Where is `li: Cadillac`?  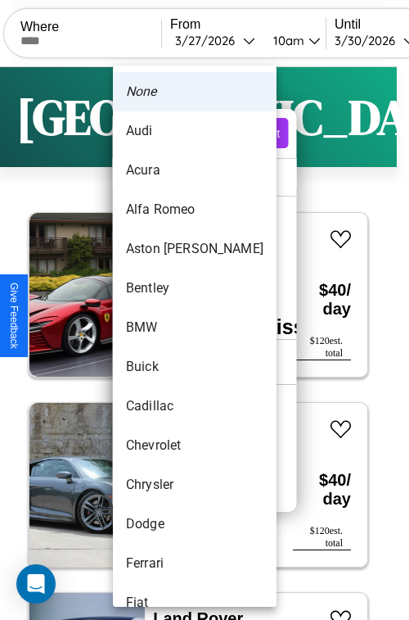 li: Cadillac is located at coordinates (195, 406).